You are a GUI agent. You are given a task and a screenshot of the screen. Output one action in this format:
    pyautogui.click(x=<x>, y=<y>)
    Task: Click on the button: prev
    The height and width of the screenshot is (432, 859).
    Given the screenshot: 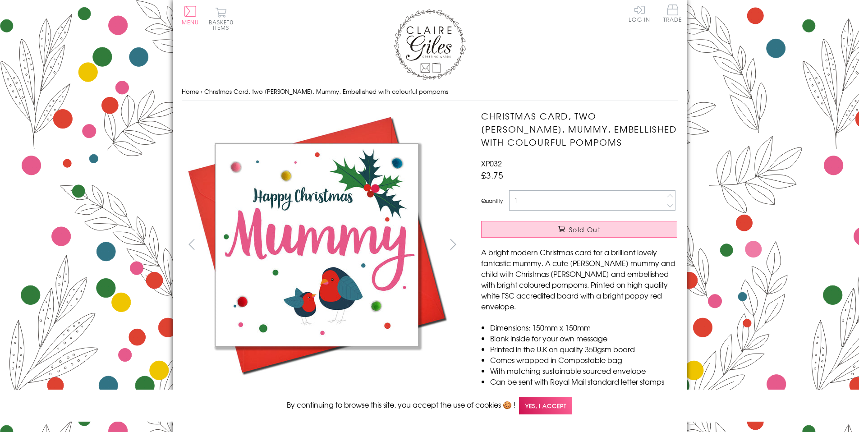 What is the action you would take?
    pyautogui.click(x=192, y=244)
    